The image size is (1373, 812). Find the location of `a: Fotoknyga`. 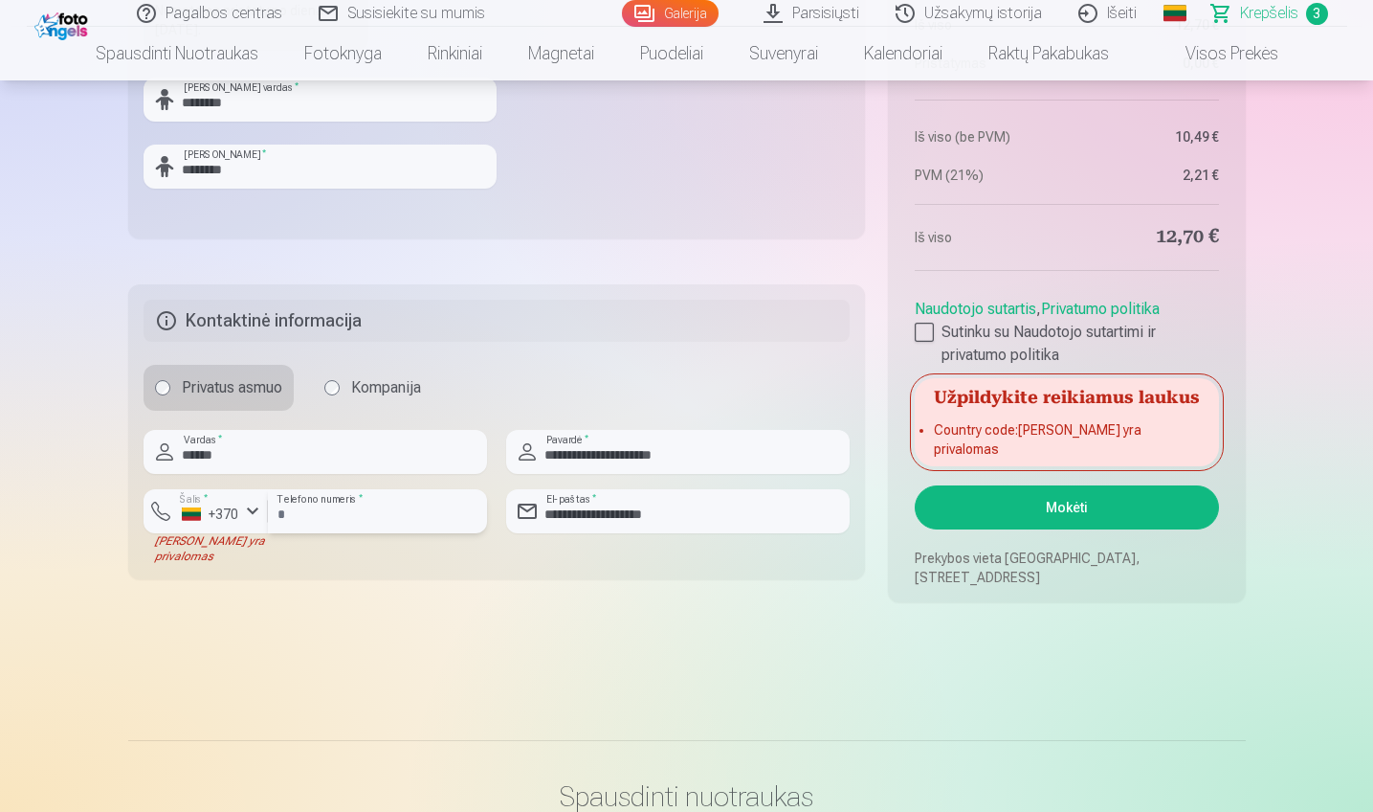

a: Fotoknyga is located at coordinates (343, 54).